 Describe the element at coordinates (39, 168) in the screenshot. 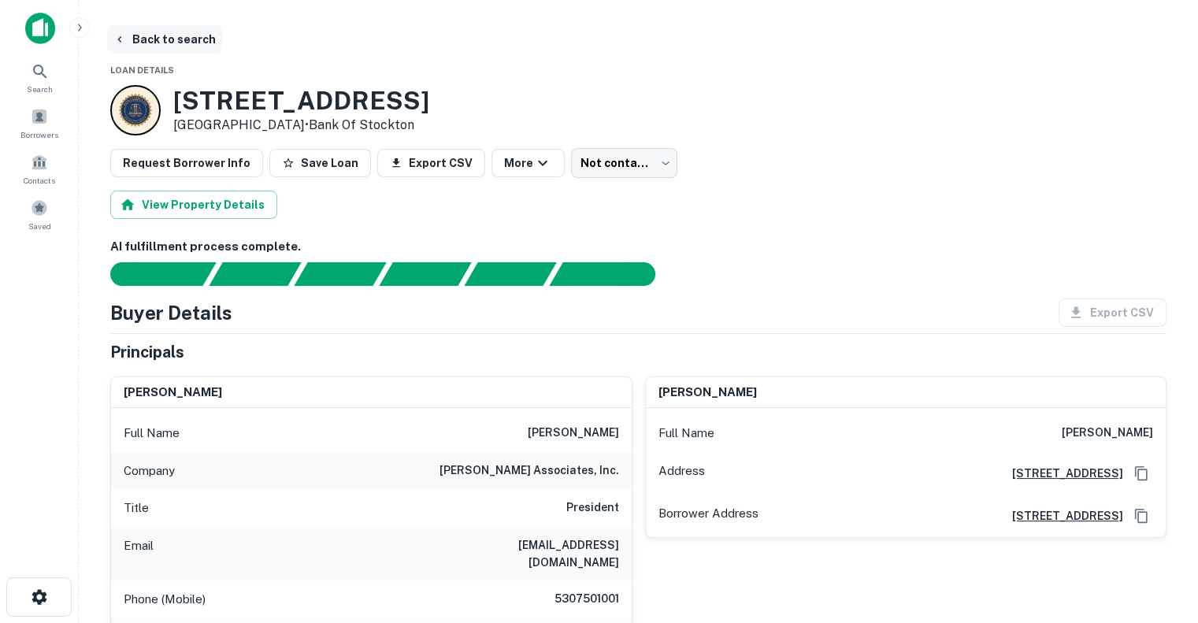

I see `a: Contacts` at that location.